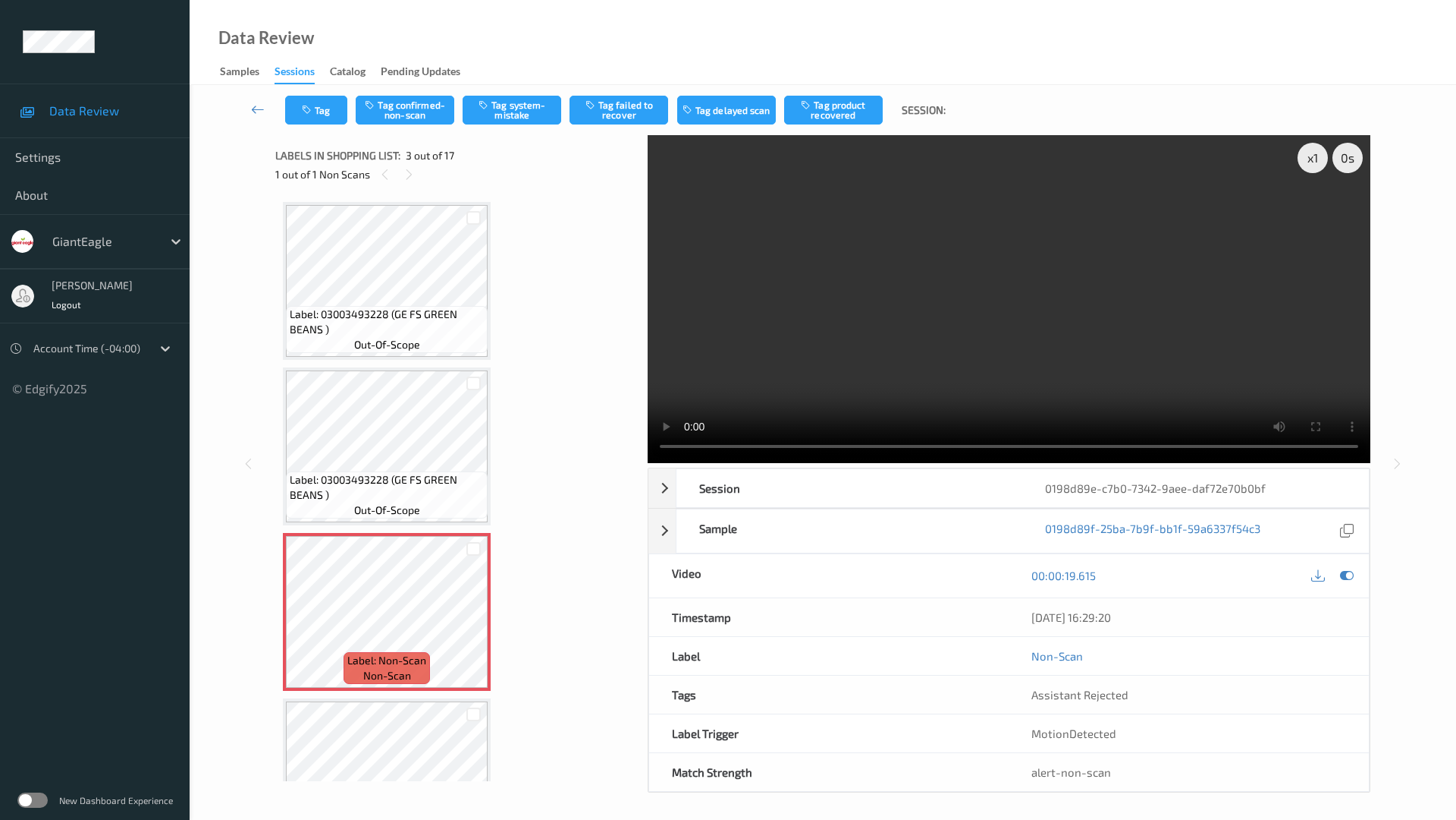 The image size is (1456, 820). What do you see at coordinates (618, 110) in the screenshot?
I see `button: Tag failed to recover` at bounding box center [618, 110].